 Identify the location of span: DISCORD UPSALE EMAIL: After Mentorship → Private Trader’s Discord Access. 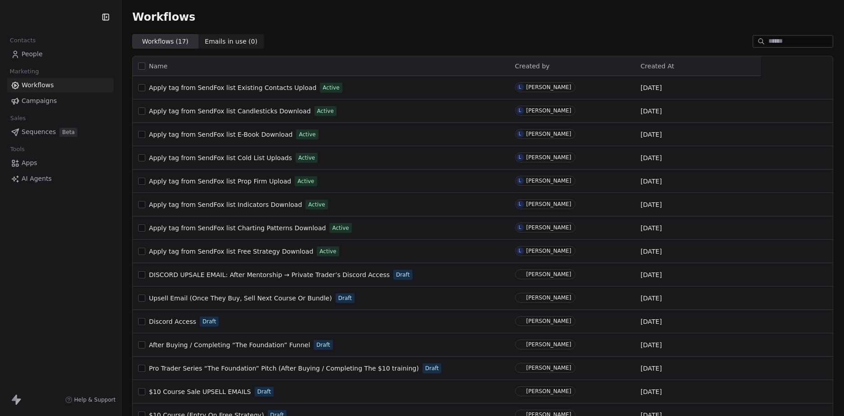
(269, 275).